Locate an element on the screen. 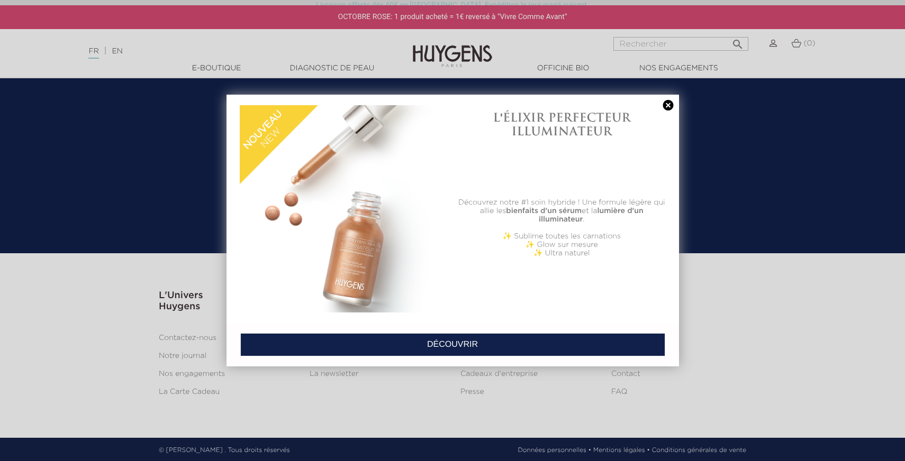  a: DÉCOUVRIR is located at coordinates (452, 345).